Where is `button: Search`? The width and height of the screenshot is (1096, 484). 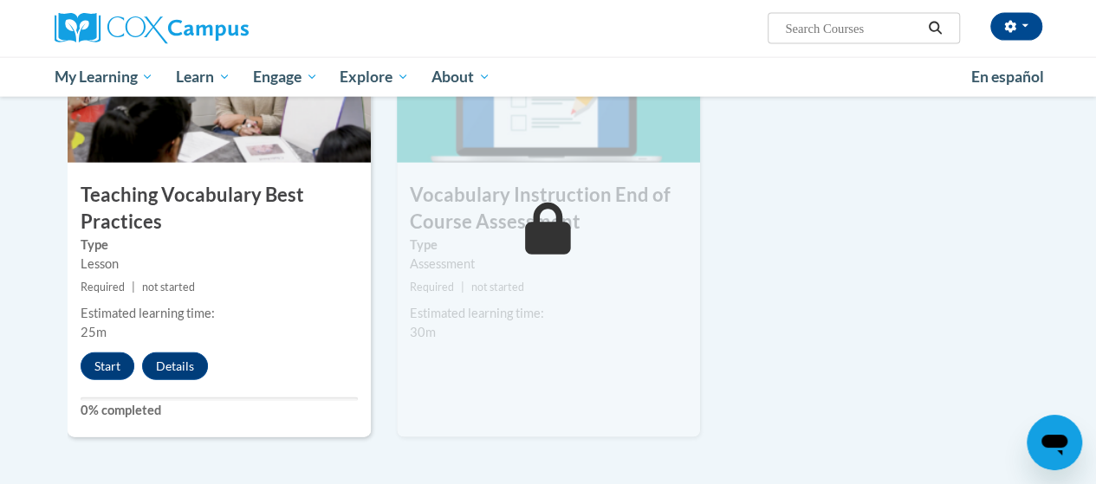
button: Search is located at coordinates (935, 29).